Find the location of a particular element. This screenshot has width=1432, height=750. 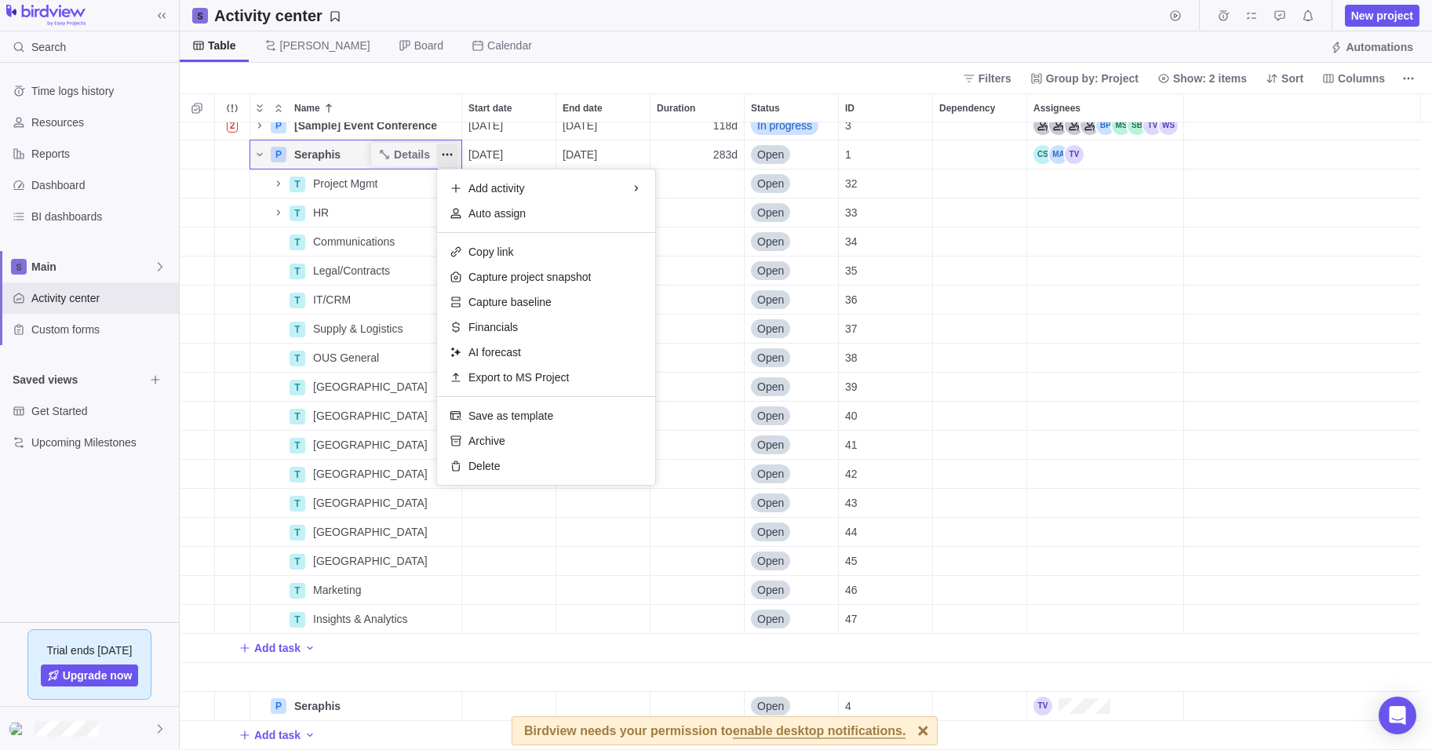

span: Delete is located at coordinates (484, 466).